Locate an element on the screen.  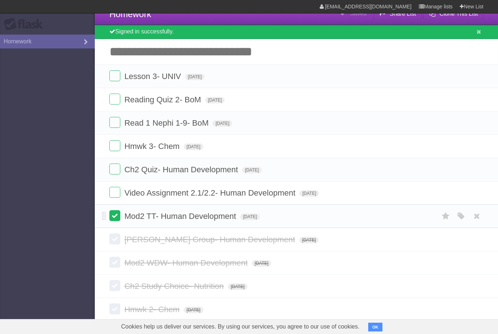
button: Clone This List is located at coordinates (453, 14).